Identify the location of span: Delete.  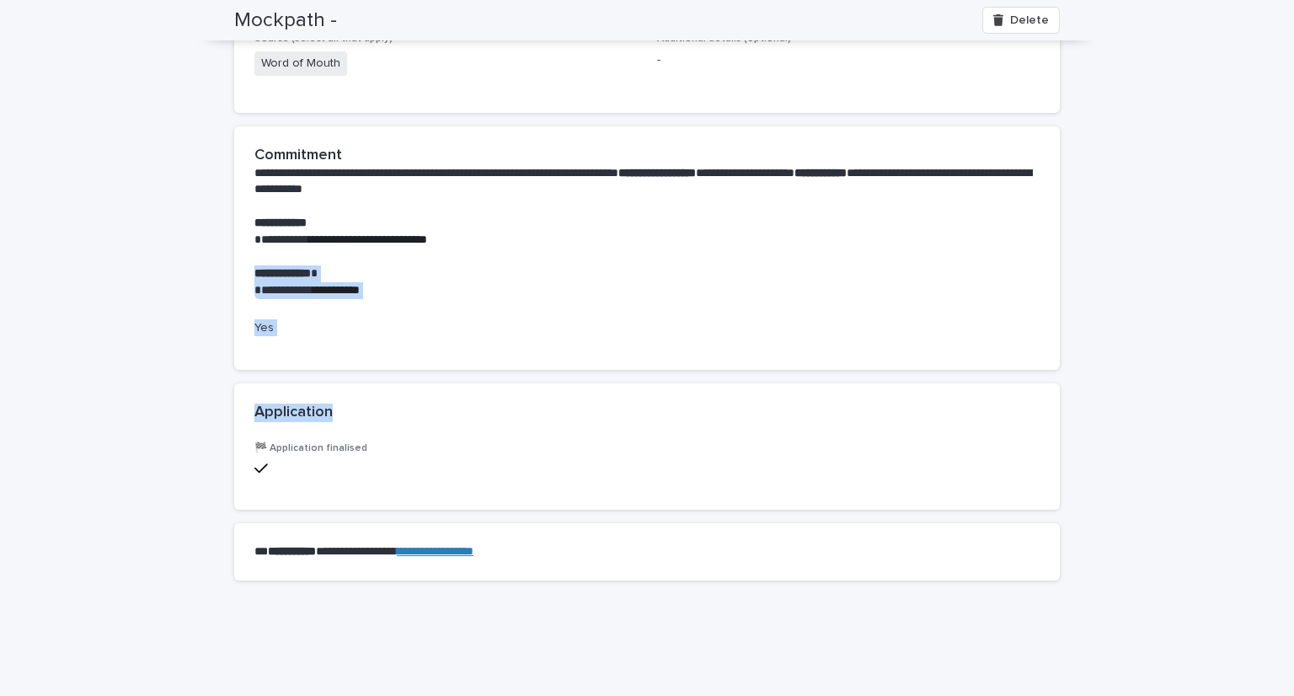
(1029, 20).